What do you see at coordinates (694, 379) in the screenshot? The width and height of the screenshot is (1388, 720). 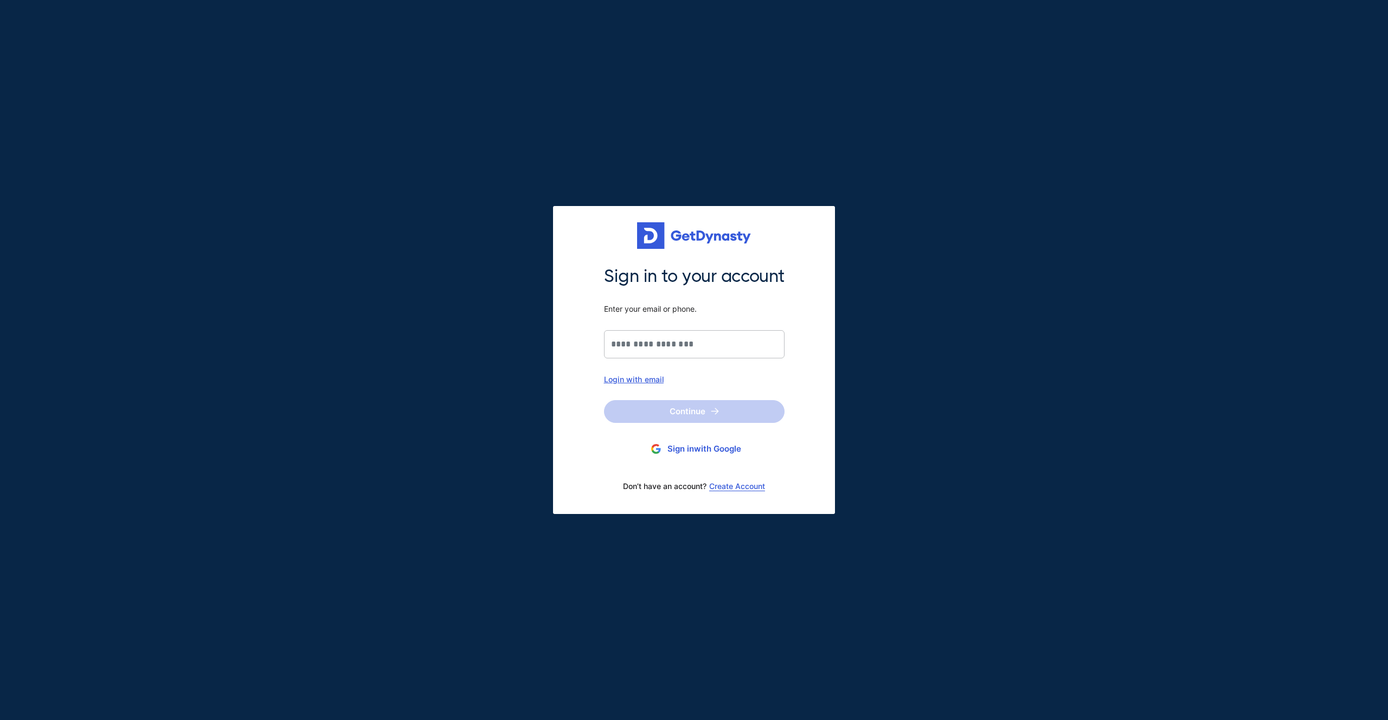 I see `div: Login with email` at bounding box center [694, 379].